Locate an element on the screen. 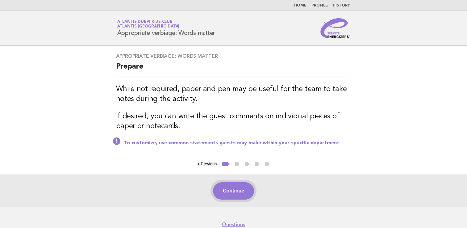 Image resolution: width=467 pixels, height=228 pixels. img: Service Energizers is located at coordinates (335, 28).